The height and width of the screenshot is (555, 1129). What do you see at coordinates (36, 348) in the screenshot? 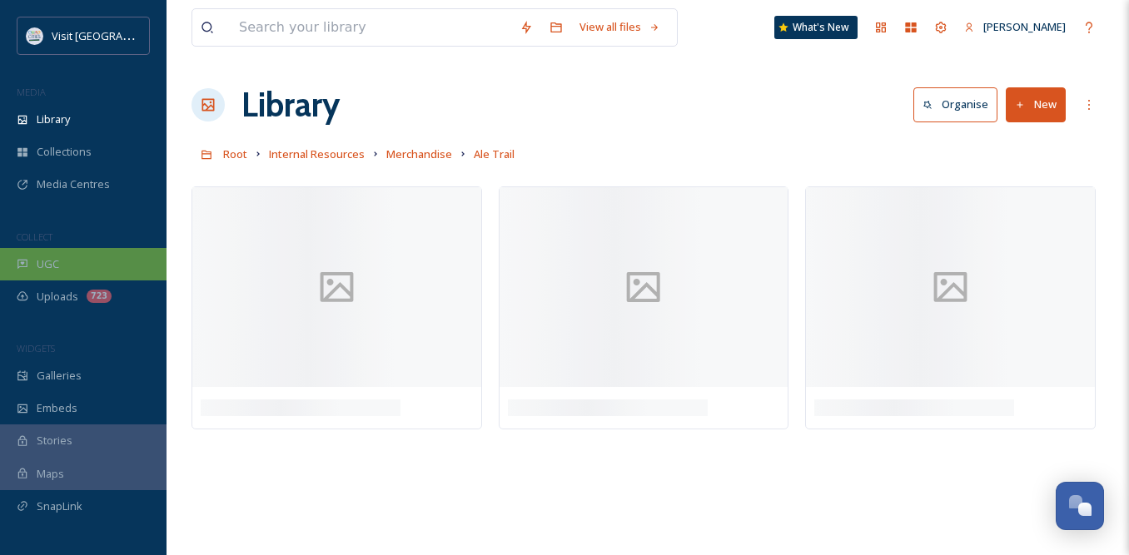
I see `span: WIDGETS` at bounding box center [36, 348].